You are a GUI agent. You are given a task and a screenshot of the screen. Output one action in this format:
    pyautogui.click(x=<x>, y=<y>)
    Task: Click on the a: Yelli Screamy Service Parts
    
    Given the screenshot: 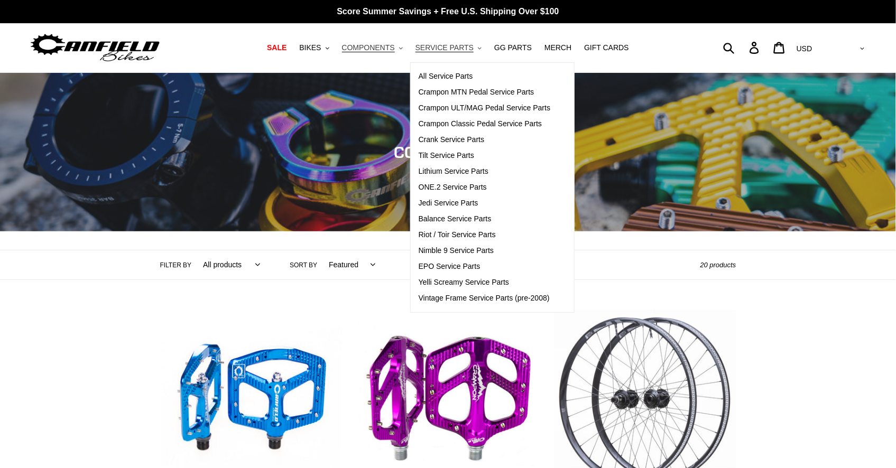 What is the action you would take?
    pyautogui.click(x=485, y=283)
    